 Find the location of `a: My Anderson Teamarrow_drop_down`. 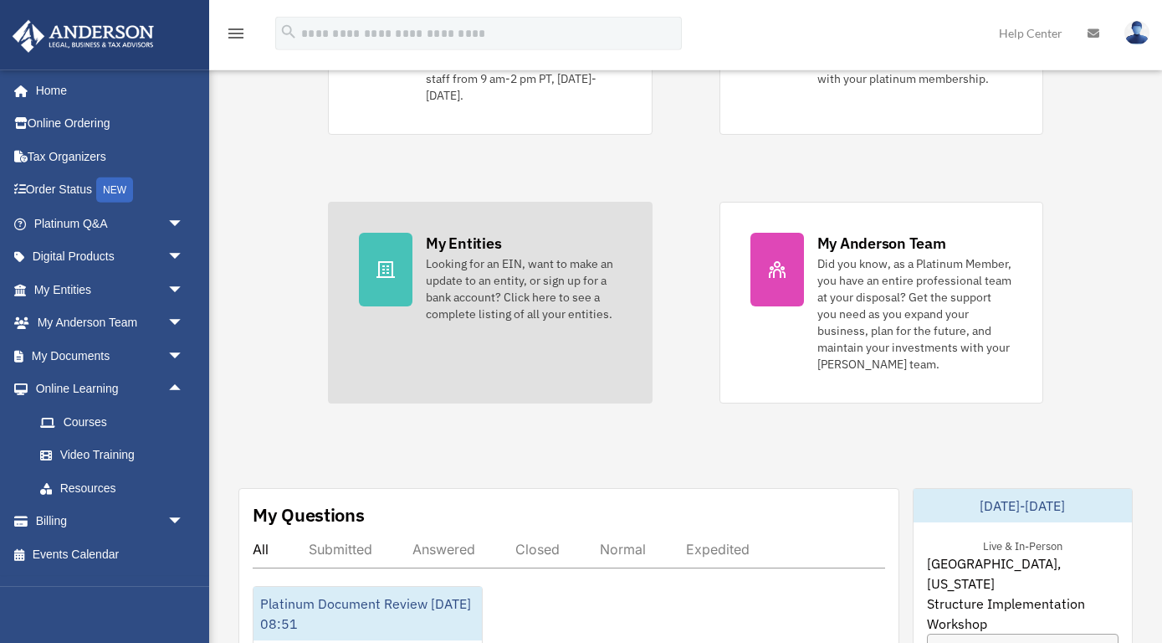

a: My Anderson Teamarrow_drop_down is located at coordinates (110, 323).